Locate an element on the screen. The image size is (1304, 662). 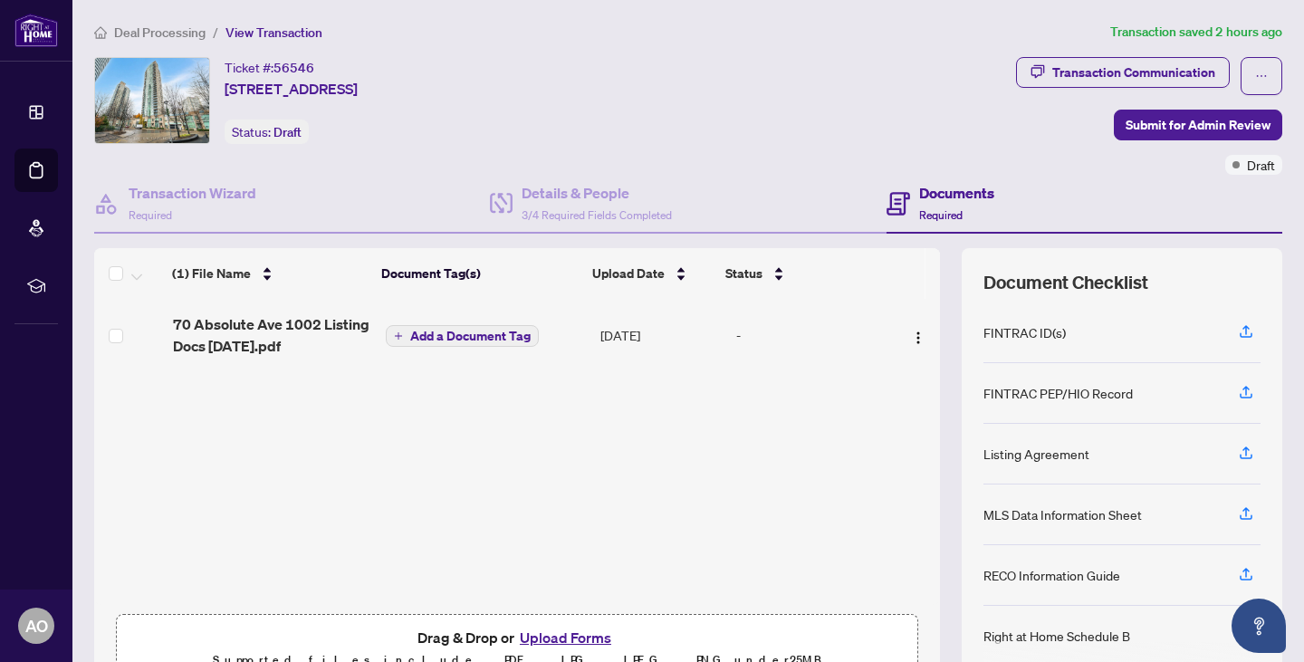
span: Upload Date is located at coordinates (628, 273).